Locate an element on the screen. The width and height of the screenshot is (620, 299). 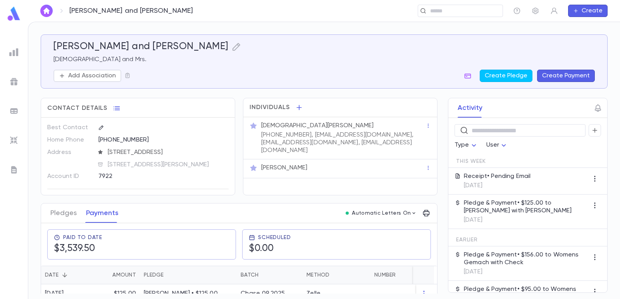
p: Best Contact is located at coordinates (69, 128).